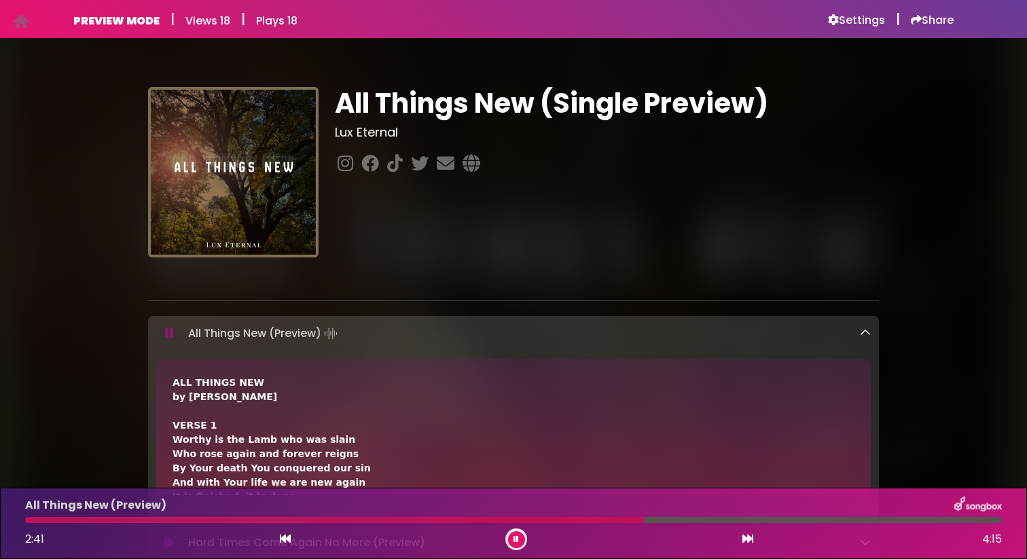  Describe the element at coordinates (35, 538) in the screenshot. I see `span: 2:41` at that location.